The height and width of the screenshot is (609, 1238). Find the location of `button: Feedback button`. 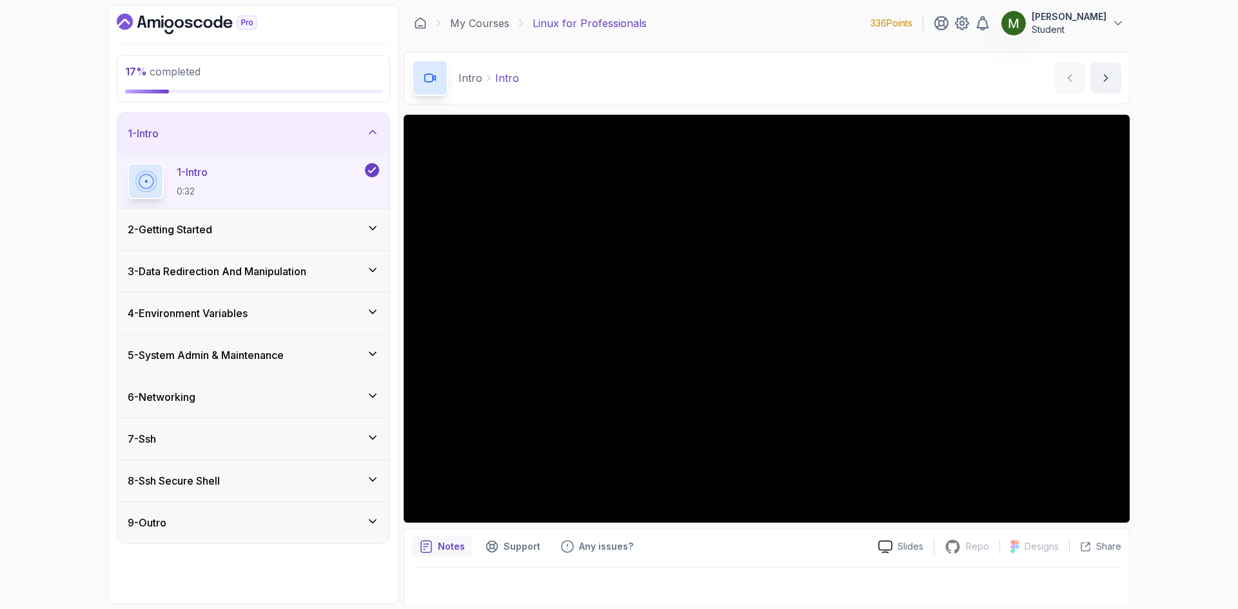

button: Feedback button is located at coordinates (597, 547).